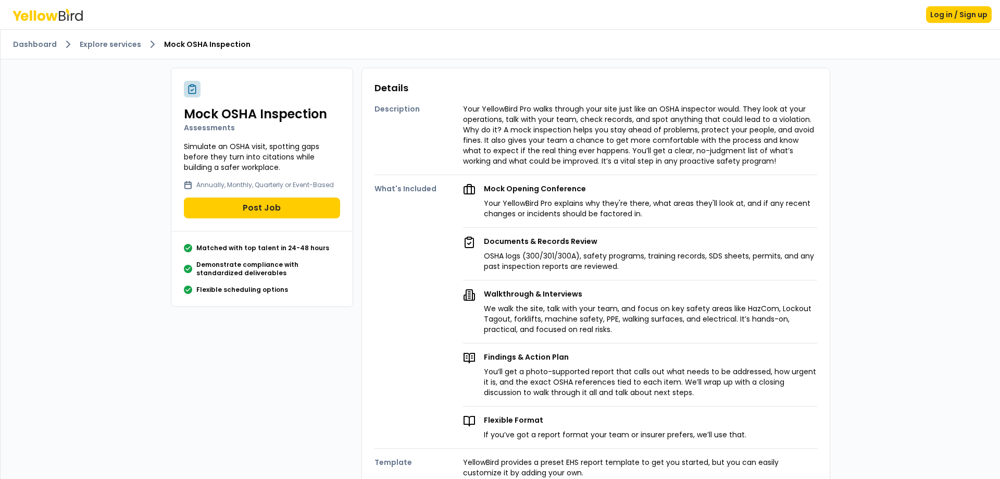  What do you see at coordinates (265, 185) in the screenshot?
I see `p: Annually, Monthly, Quarterly or Event-Based` at bounding box center [265, 185].